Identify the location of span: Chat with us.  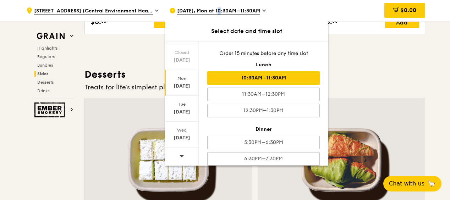
(406, 184).